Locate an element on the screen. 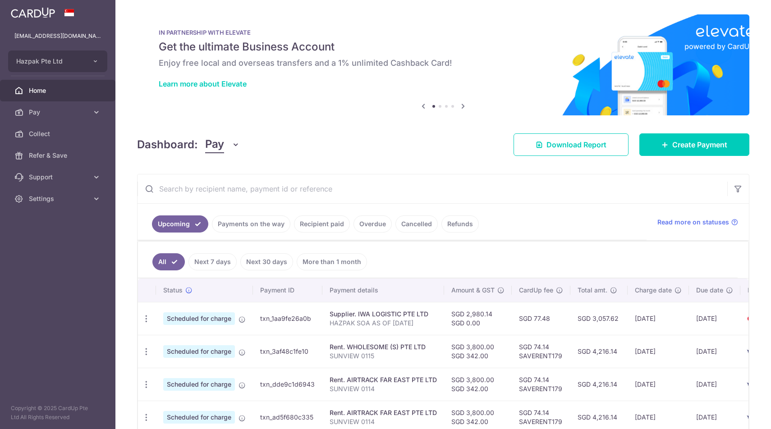 This screenshot has height=429, width=771. a: Upcoming is located at coordinates (180, 224).